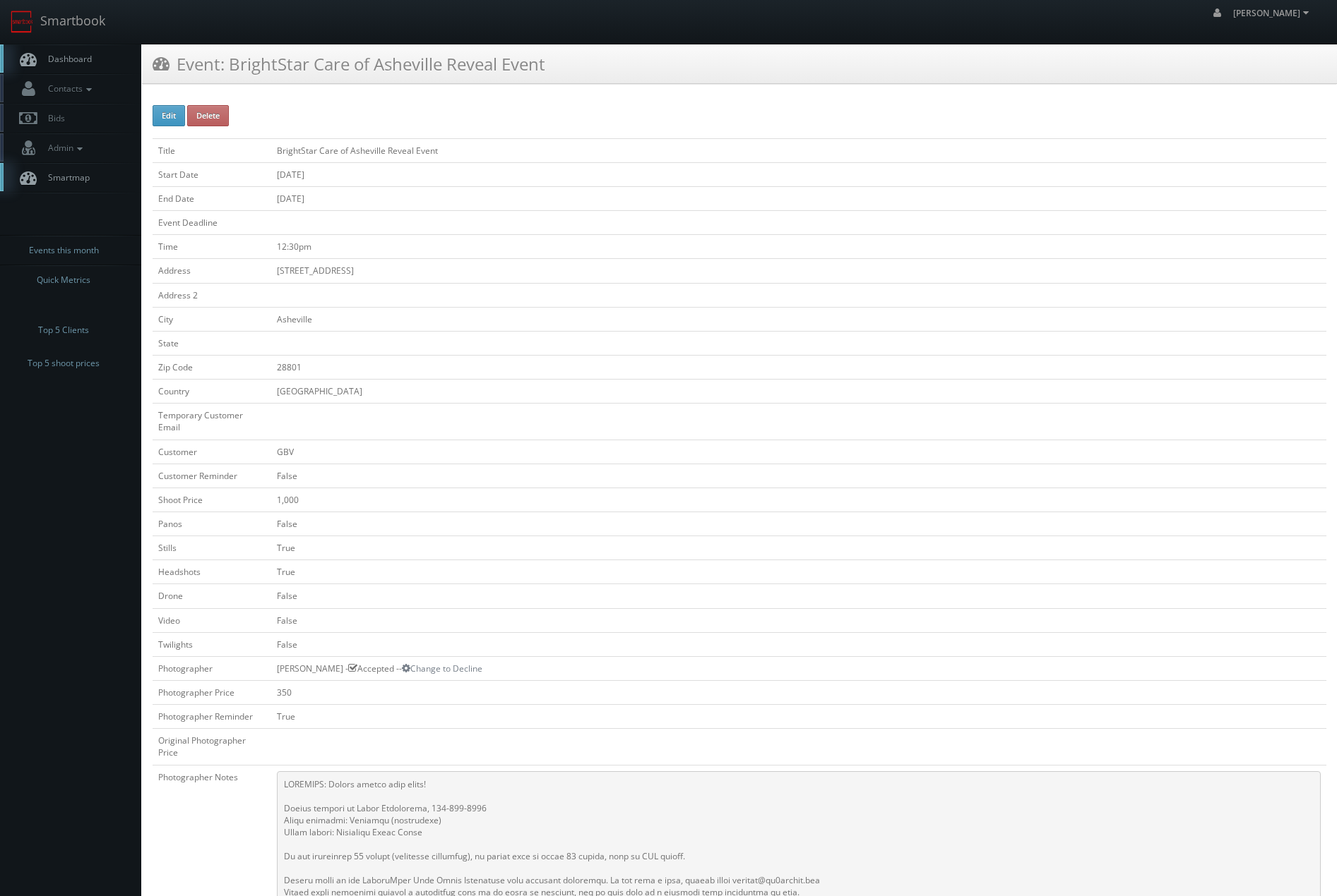 The image size is (1337, 896). I want to click on td: Temporary Customer Email, so click(212, 421).